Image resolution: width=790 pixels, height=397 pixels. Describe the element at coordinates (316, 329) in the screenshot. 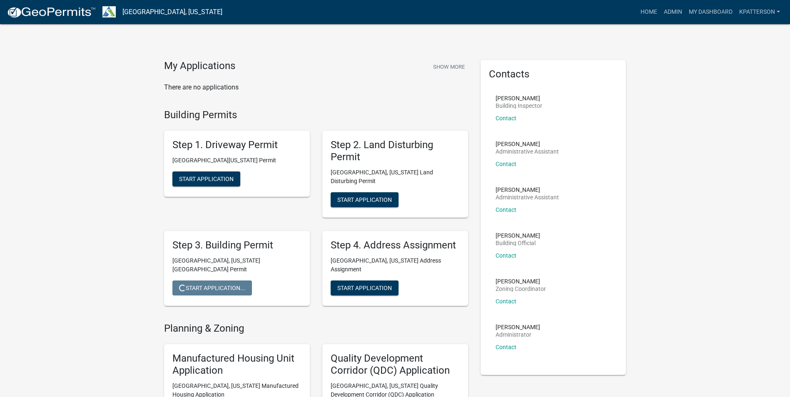

I see `h4: Planning & Zoning` at that location.